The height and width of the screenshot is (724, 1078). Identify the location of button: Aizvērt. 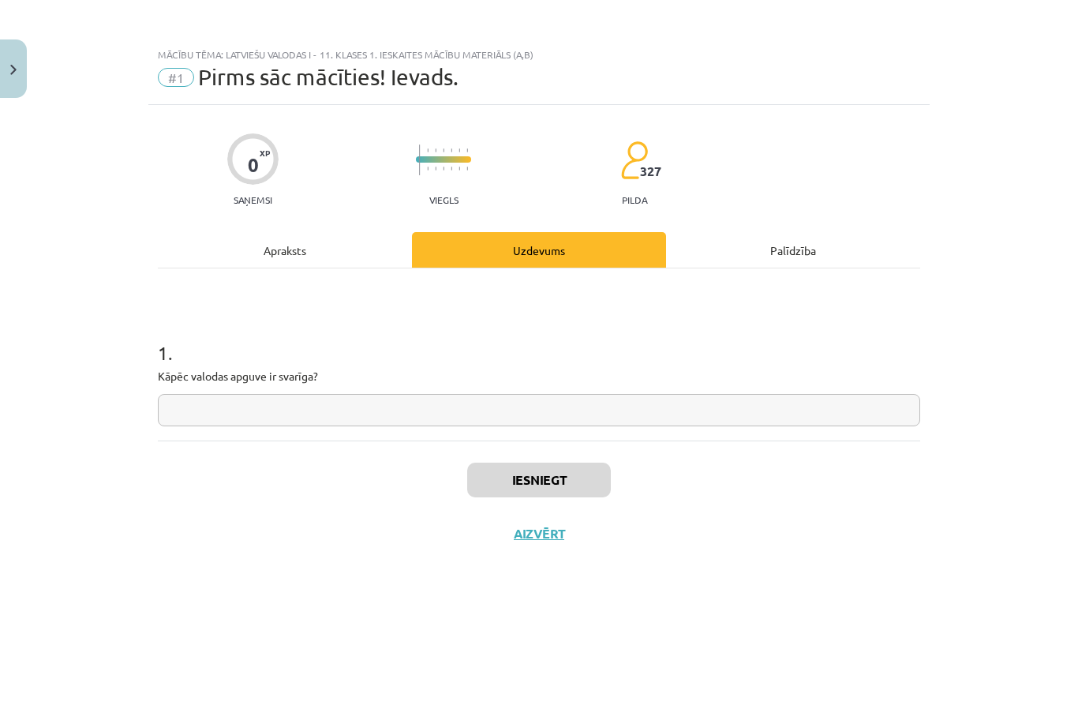
(539, 534).